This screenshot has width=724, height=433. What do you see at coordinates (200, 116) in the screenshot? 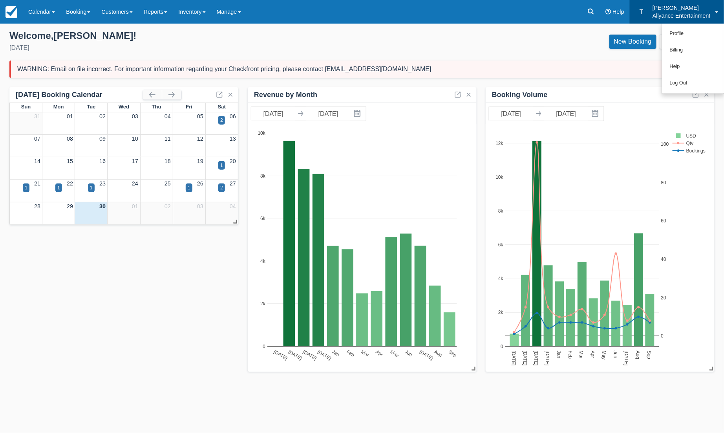
I see `a: 05` at bounding box center [200, 116].